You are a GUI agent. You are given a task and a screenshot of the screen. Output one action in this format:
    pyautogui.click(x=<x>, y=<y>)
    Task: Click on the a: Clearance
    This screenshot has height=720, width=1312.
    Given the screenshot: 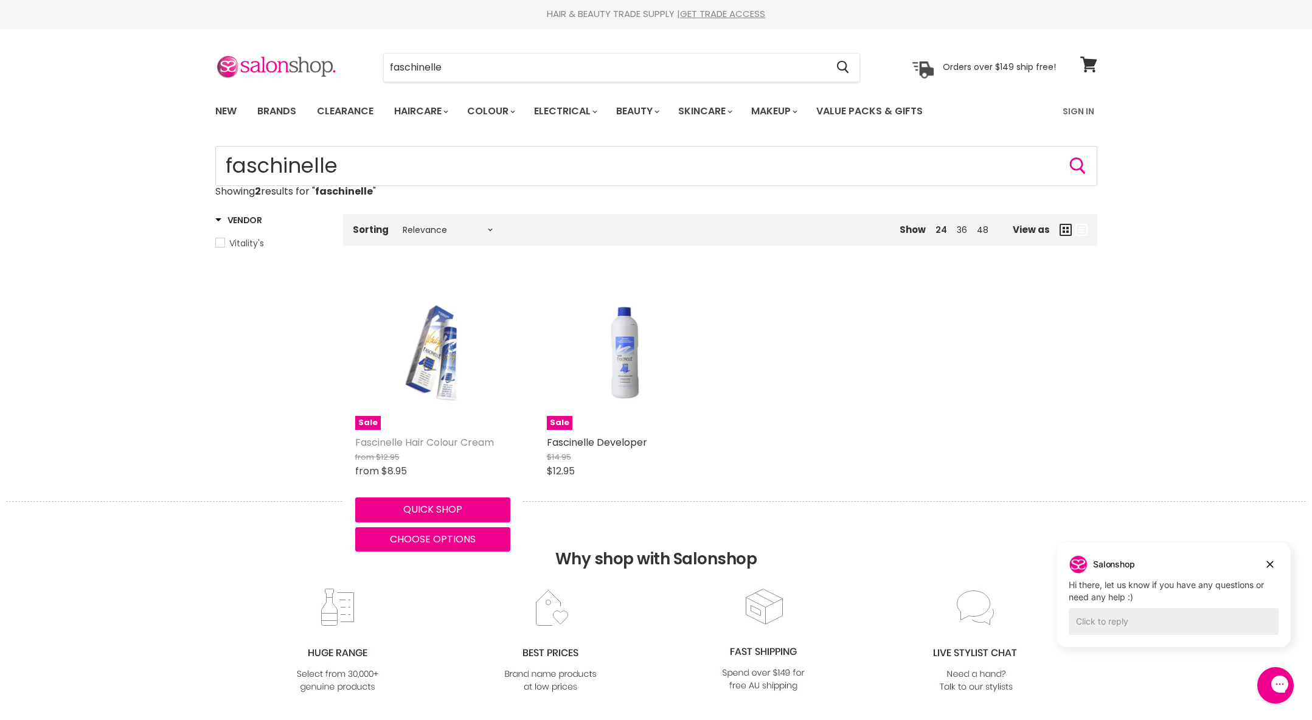 What is the action you would take?
    pyautogui.click(x=345, y=111)
    